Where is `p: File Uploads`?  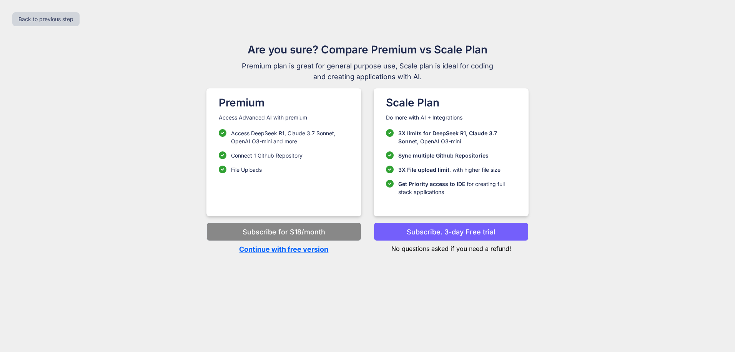
p: File Uploads is located at coordinates (246, 170).